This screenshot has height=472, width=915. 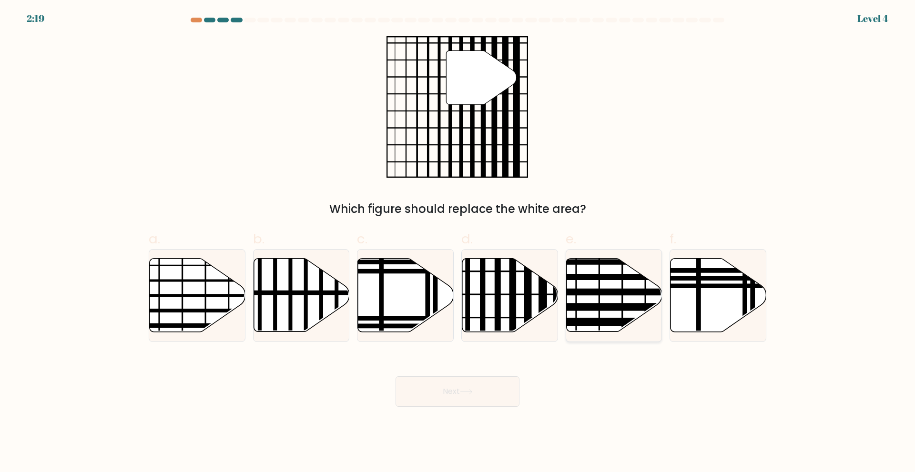 What do you see at coordinates (259, 239) in the screenshot?
I see `span: b.` at bounding box center [259, 239].